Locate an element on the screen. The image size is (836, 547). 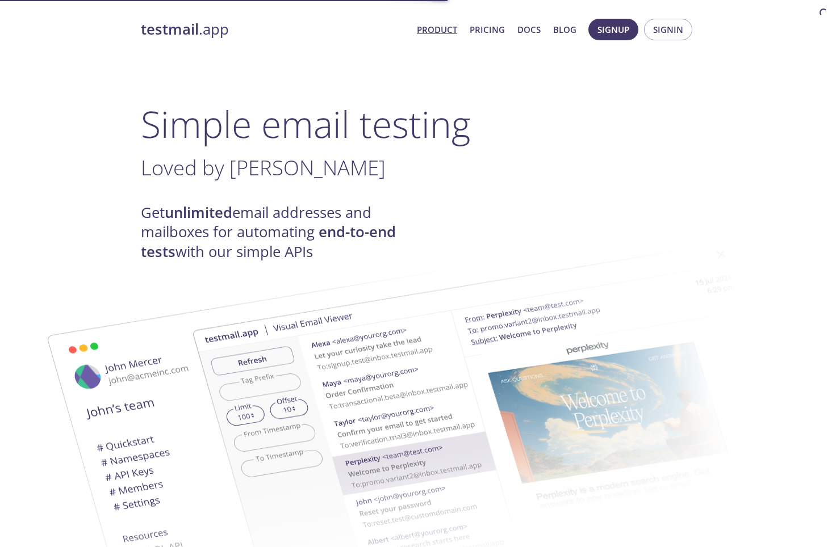
button: Signup is located at coordinates (613, 30).